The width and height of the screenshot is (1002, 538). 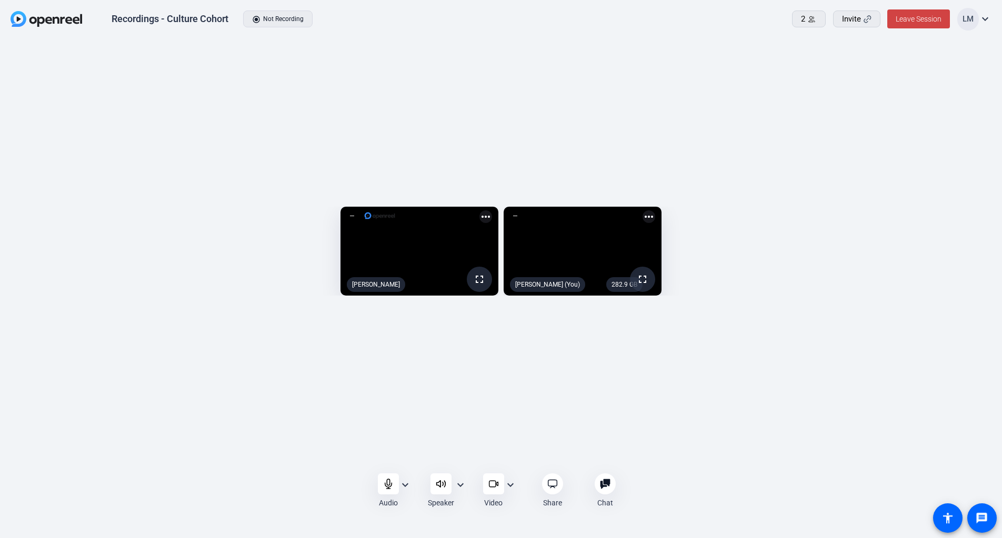 I want to click on div: Recordings - Culture Cohort, so click(x=170, y=19).